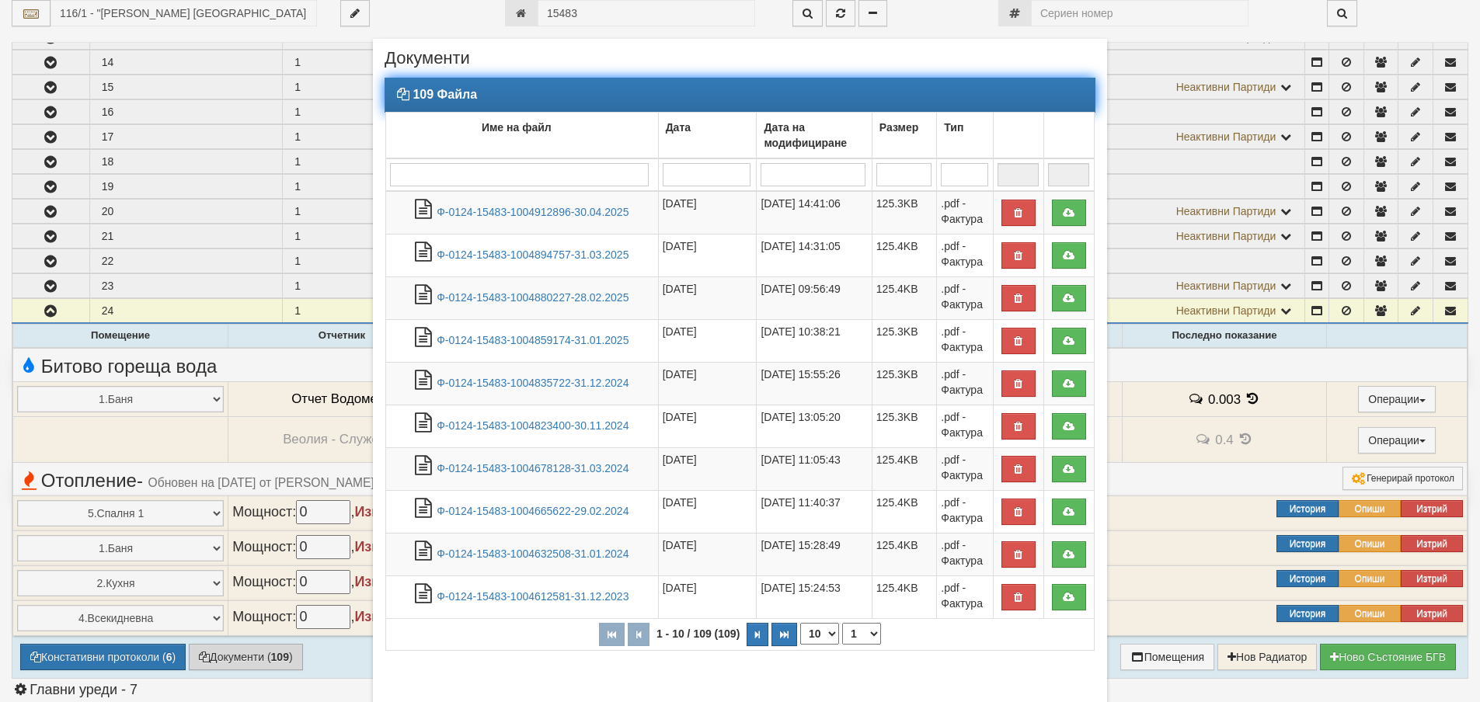 The image size is (1480, 702). I want to click on button: Следваща страница, so click(758, 635).